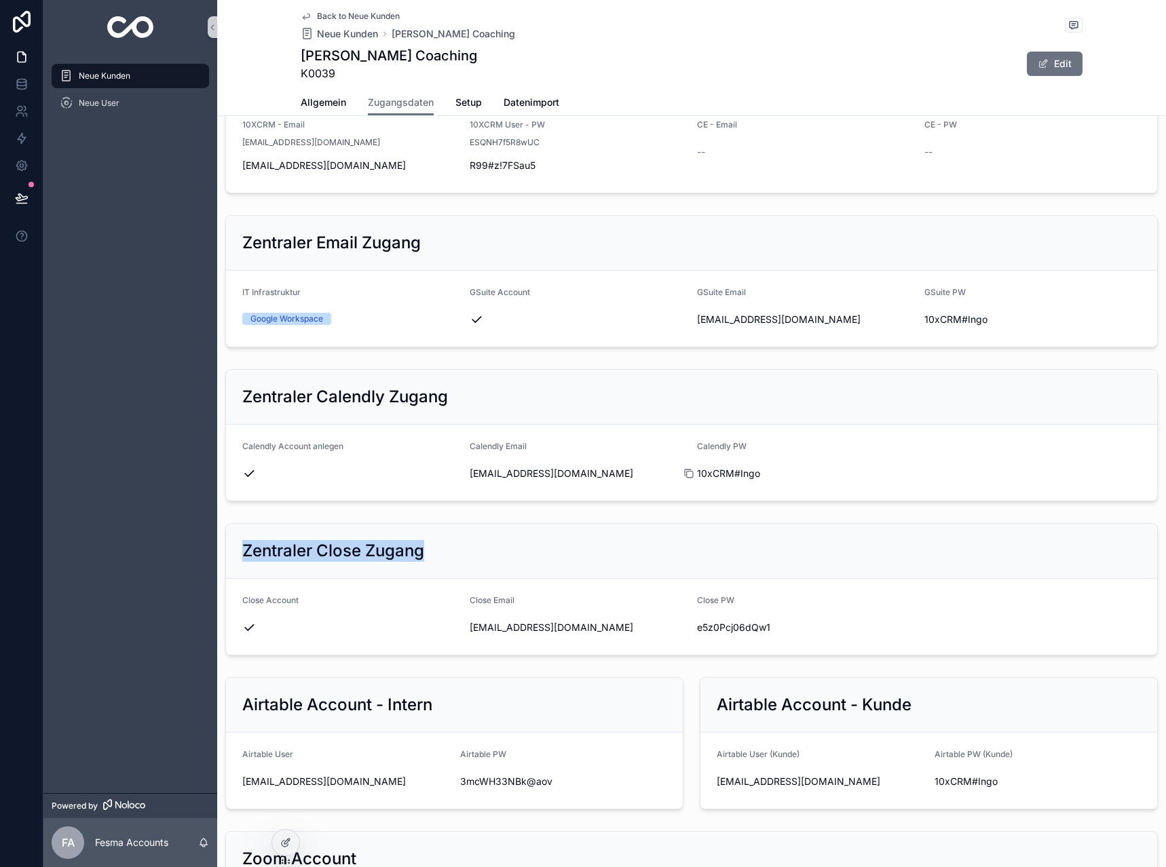 This screenshot has height=867, width=1166. What do you see at coordinates (323, 102) in the screenshot?
I see `span: Allgemein` at bounding box center [323, 102].